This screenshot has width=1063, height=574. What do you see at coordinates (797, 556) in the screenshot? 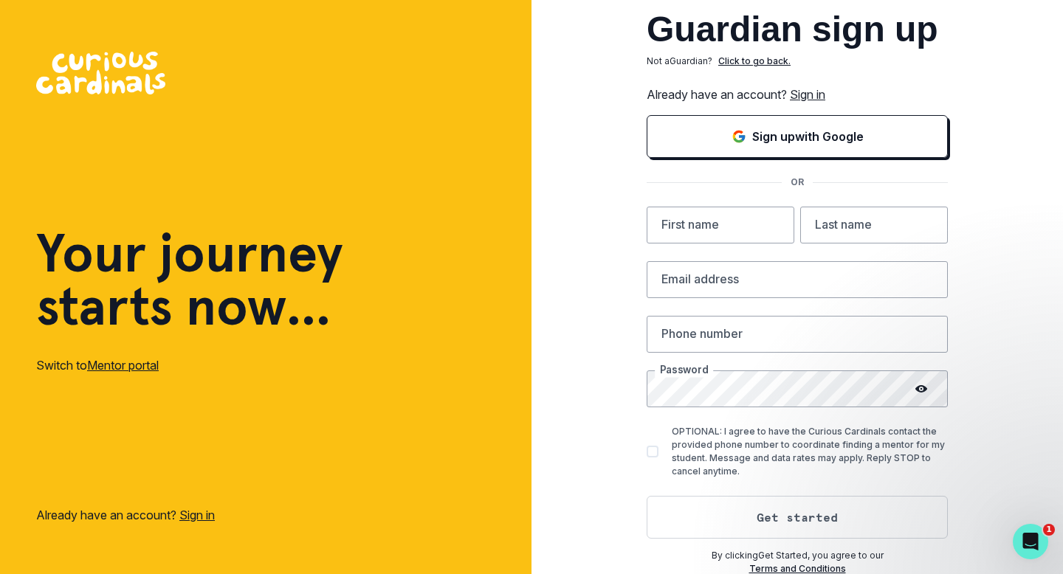
I see `p: By clicking Get Started , you agree to our` at bounding box center [797, 556].